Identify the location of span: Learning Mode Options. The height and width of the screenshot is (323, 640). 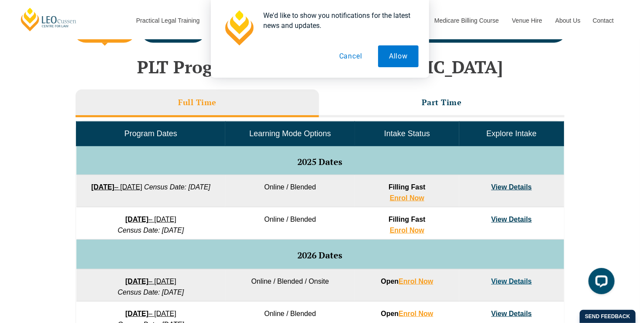
(290, 134).